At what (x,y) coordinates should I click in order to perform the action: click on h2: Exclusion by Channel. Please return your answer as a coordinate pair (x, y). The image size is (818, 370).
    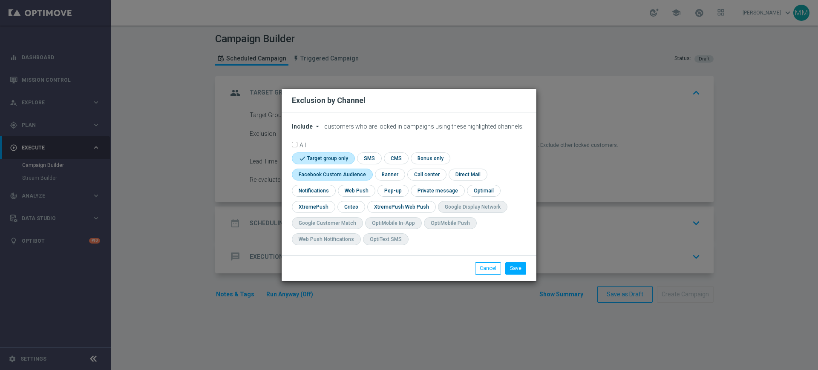
    Looking at the image, I should click on (328, 101).